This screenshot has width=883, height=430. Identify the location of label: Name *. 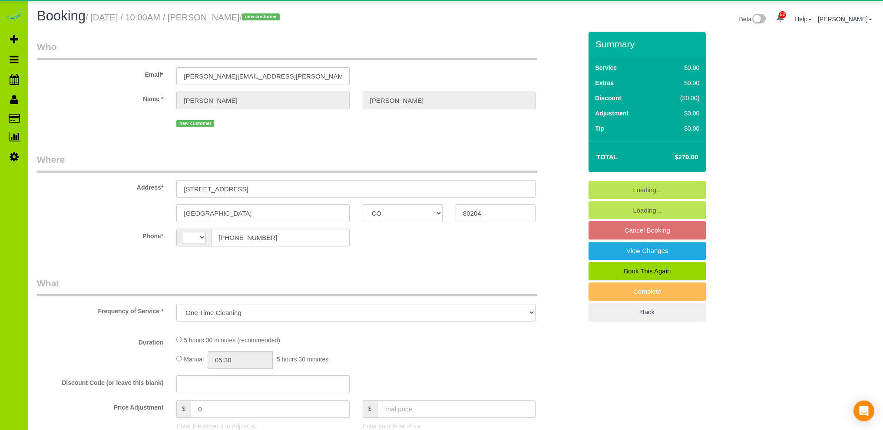
(100, 97).